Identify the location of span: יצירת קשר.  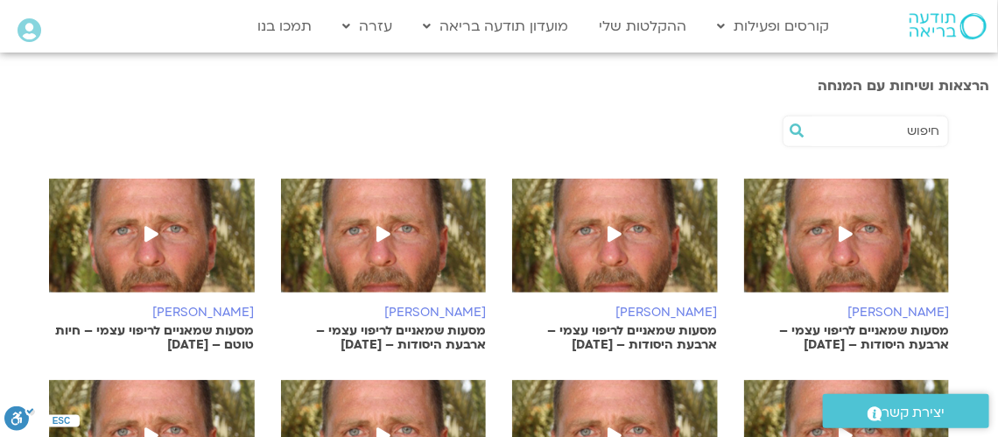
(914, 412).